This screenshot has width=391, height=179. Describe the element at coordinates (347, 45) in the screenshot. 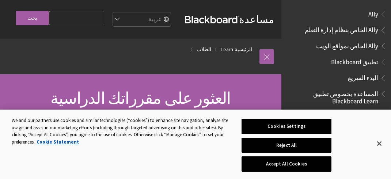

I see `span: Ally الخاص بمواقع الويب` at that location.